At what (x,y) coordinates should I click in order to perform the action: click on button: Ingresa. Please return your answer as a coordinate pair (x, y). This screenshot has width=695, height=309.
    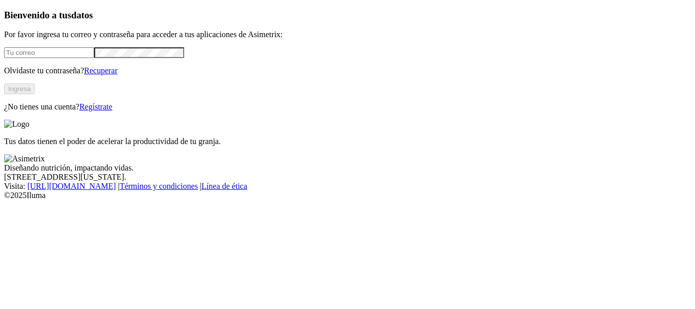
    Looking at the image, I should click on (19, 89).